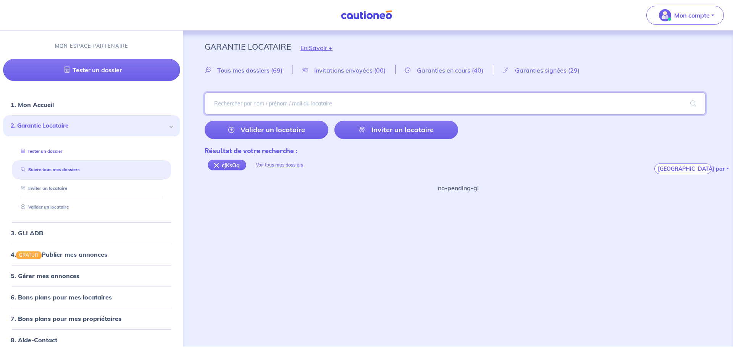 Image resolution: width=733 pixels, height=348 pixels. I want to click on span: Tous mes dossiers, so click(243, 70).